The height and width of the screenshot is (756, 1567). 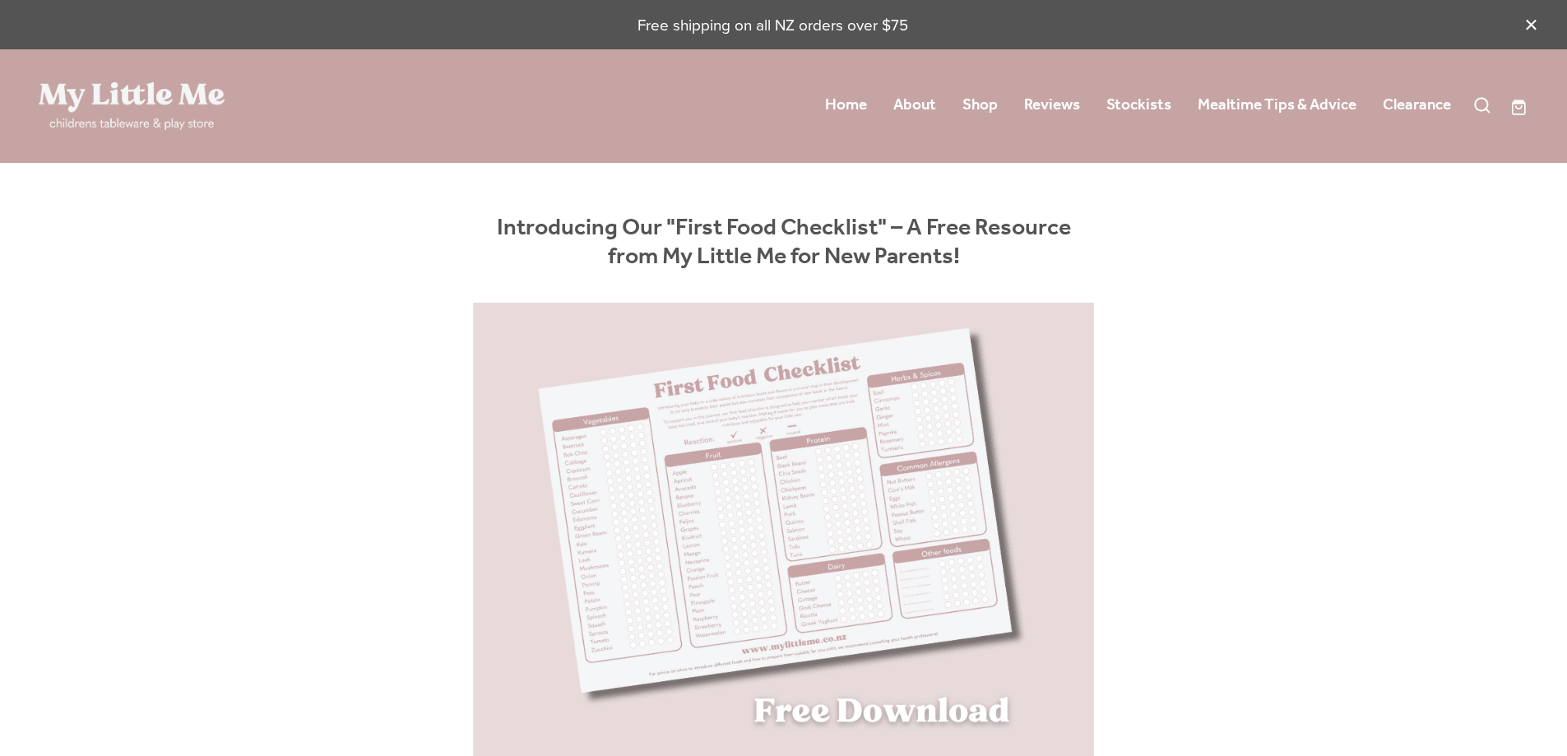 What do you see at coordinates (773, 25) in the screenshot?
I see `p: Free shipping on all NZ orders over $75` at bounding box center [773, 25].